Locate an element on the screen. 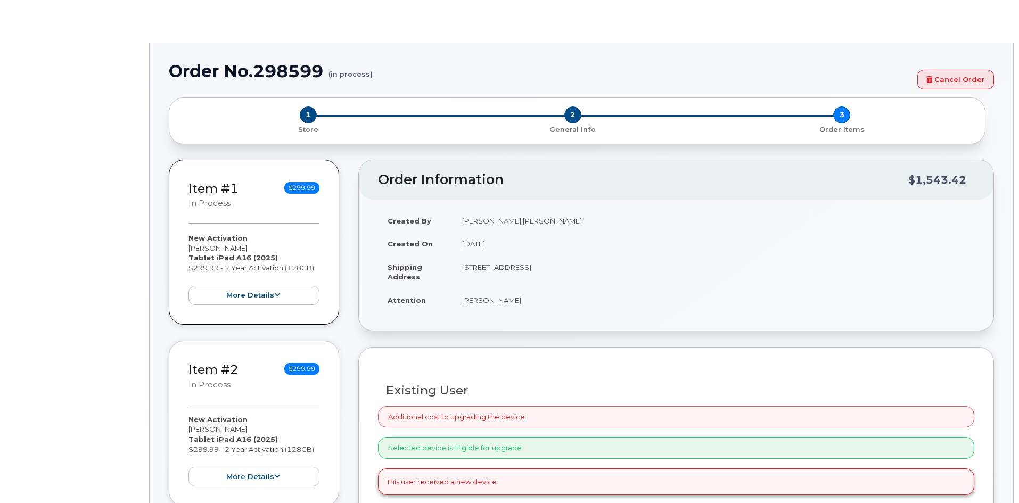  a: Cancel Order is located at coordinates (955, 79).